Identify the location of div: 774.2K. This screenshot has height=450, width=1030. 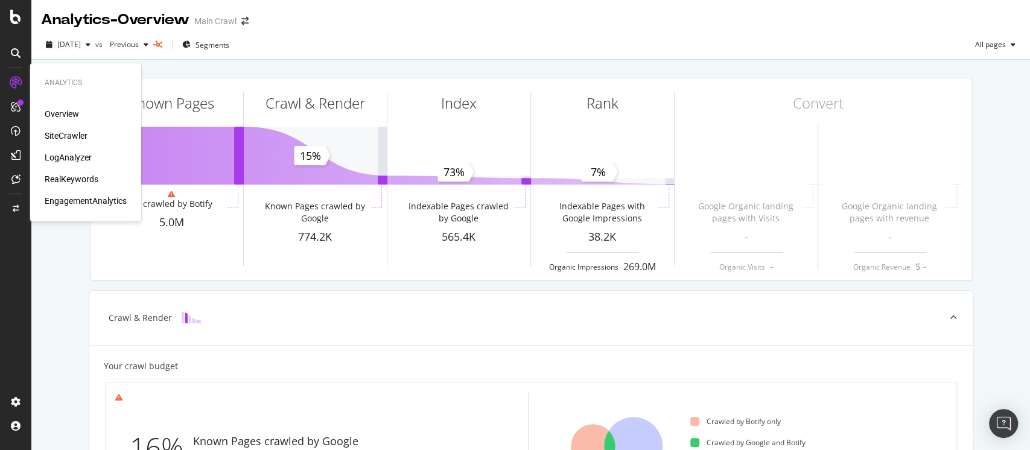
(315, 237).